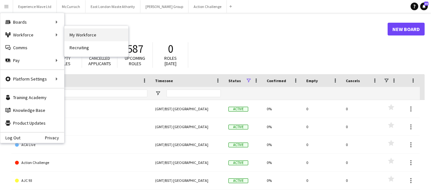 The image size is (431, 194). Describe the element at coordinates (32, 97) in the screenshot. I see `a: Training Academy` at that location.